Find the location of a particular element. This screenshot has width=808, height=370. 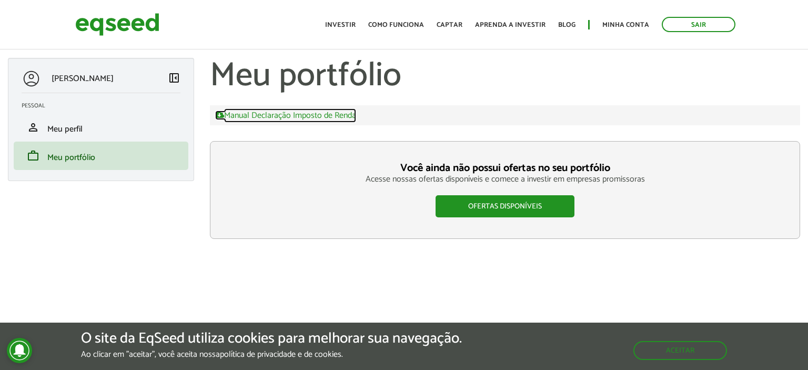

img: EqSeed is located at coordinates (117, 24).